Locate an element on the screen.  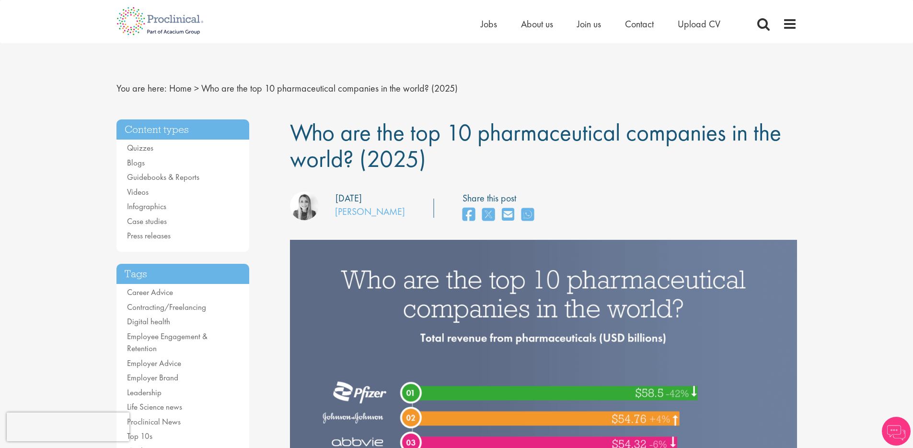
a: Career Advice is located at coordinates (150, 292).